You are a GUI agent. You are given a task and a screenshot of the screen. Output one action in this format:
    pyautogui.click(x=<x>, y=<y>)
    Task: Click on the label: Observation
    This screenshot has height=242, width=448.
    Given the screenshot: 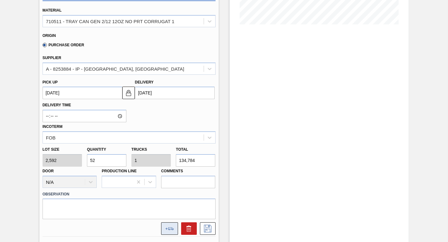 What is the action you would take?
    pyautogui.click(x=129, y=194)
    